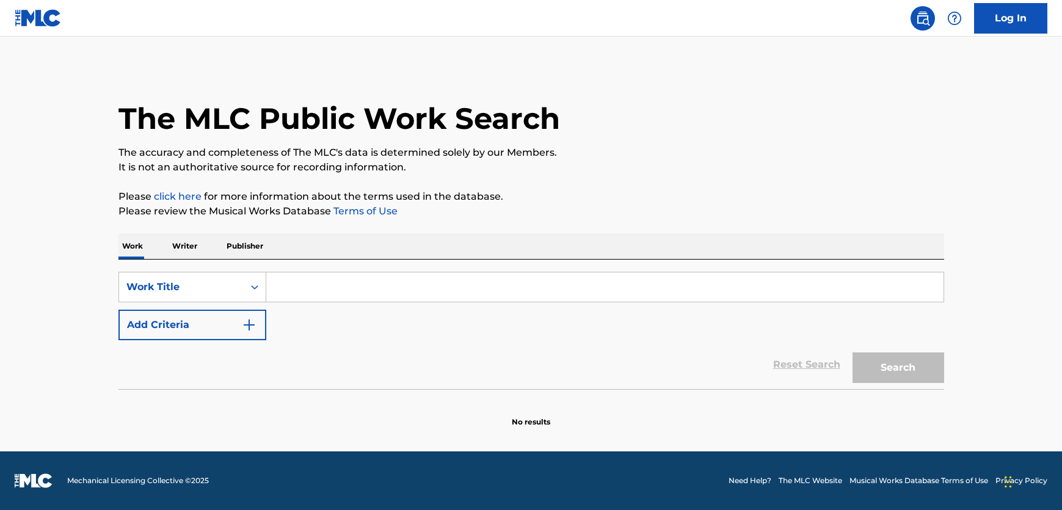  Describe the element at coordinates (34, 481) in the screenshot. I see `img: logo` at that location.